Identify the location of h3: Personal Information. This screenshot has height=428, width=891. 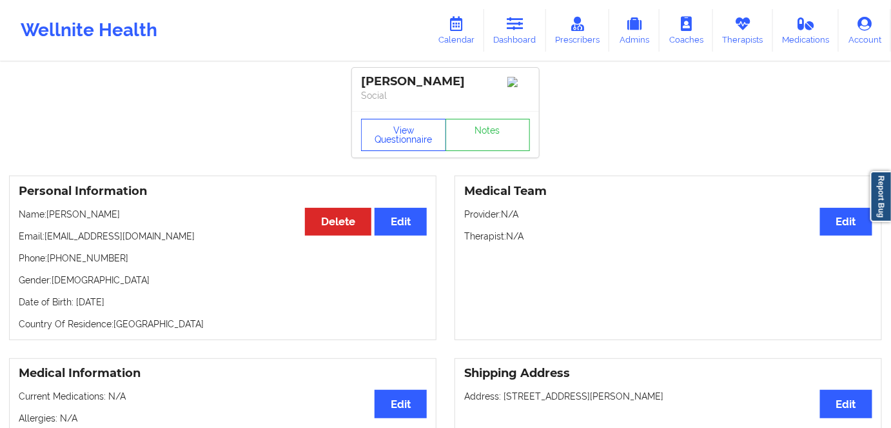
(222, 191).